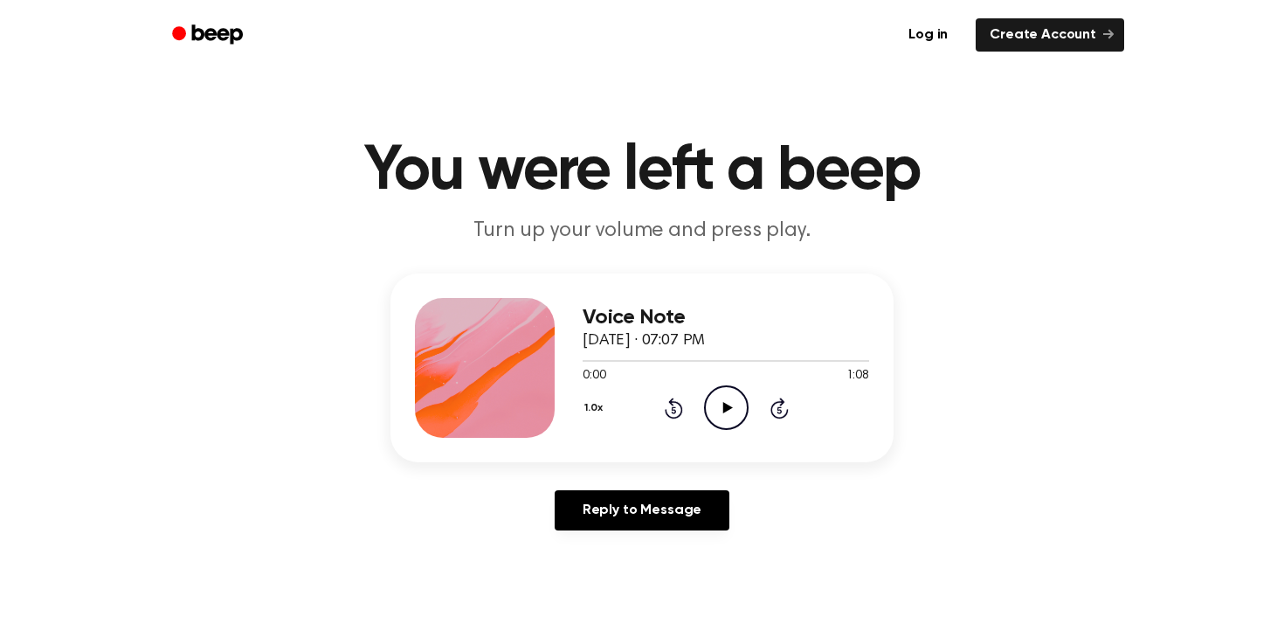  Describe the element at coordinates (209, 35) in the screenshot. I see `a: Beep` at that location.